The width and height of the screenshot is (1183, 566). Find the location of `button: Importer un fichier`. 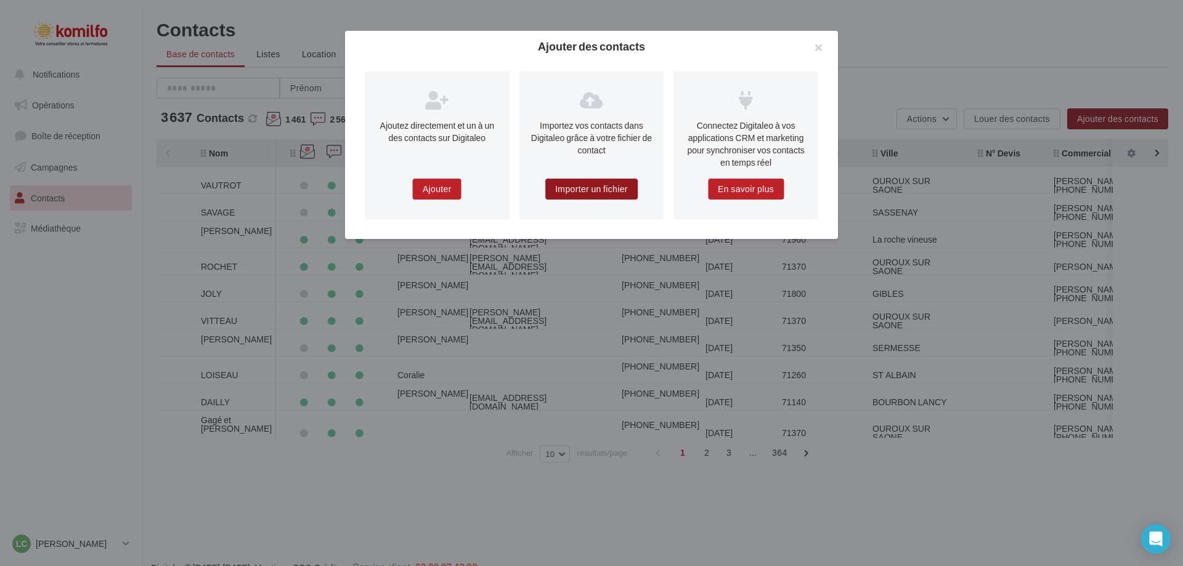

button: Importer un fichier is located at coordinates (591, 189).